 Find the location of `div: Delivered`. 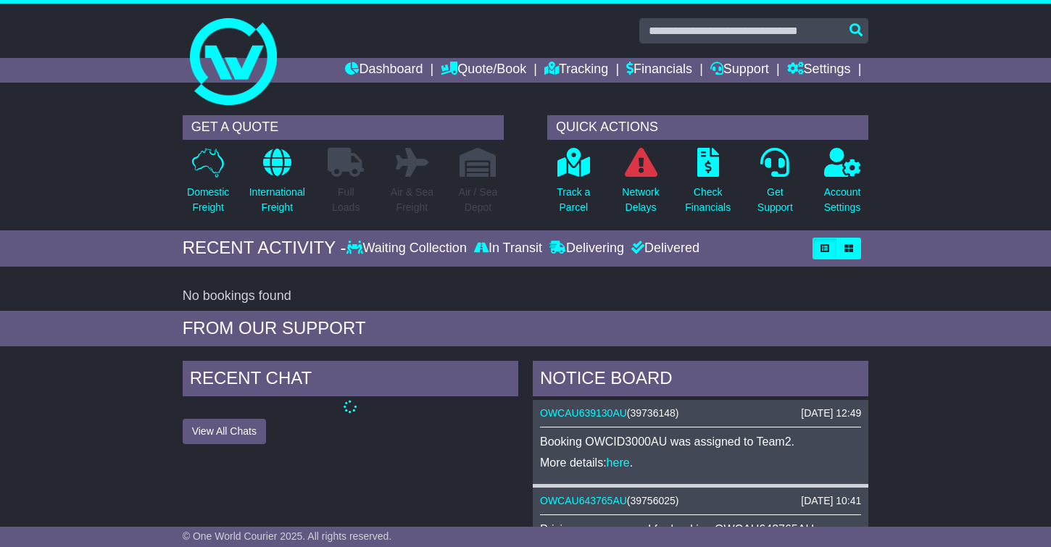

div: Delivered is located at coordinates (663, 249).